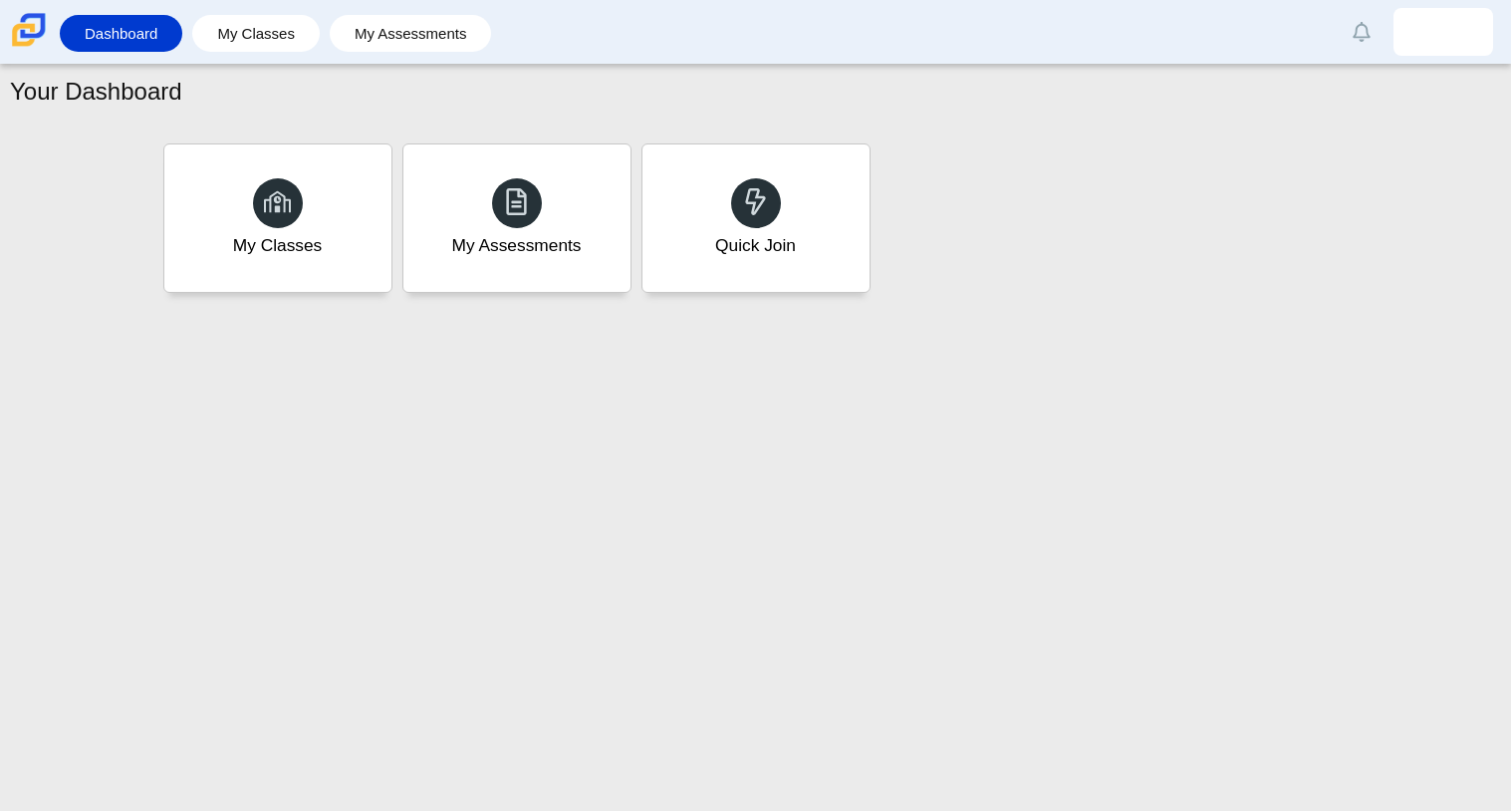 This screenshot has height=811, width=1511. Describe the element at coordinates (96, 92) in the screenshot. I see `h1: Your Dashboard` at that location.